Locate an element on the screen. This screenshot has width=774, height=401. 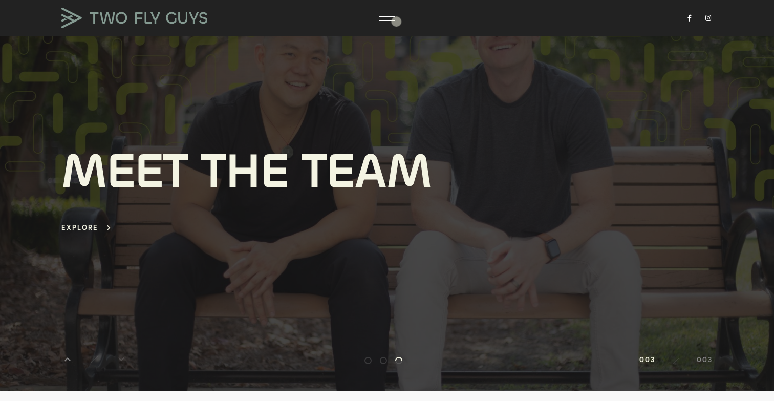
a: Explore keyboard_arrow_right is located at coordinates (88, 227).